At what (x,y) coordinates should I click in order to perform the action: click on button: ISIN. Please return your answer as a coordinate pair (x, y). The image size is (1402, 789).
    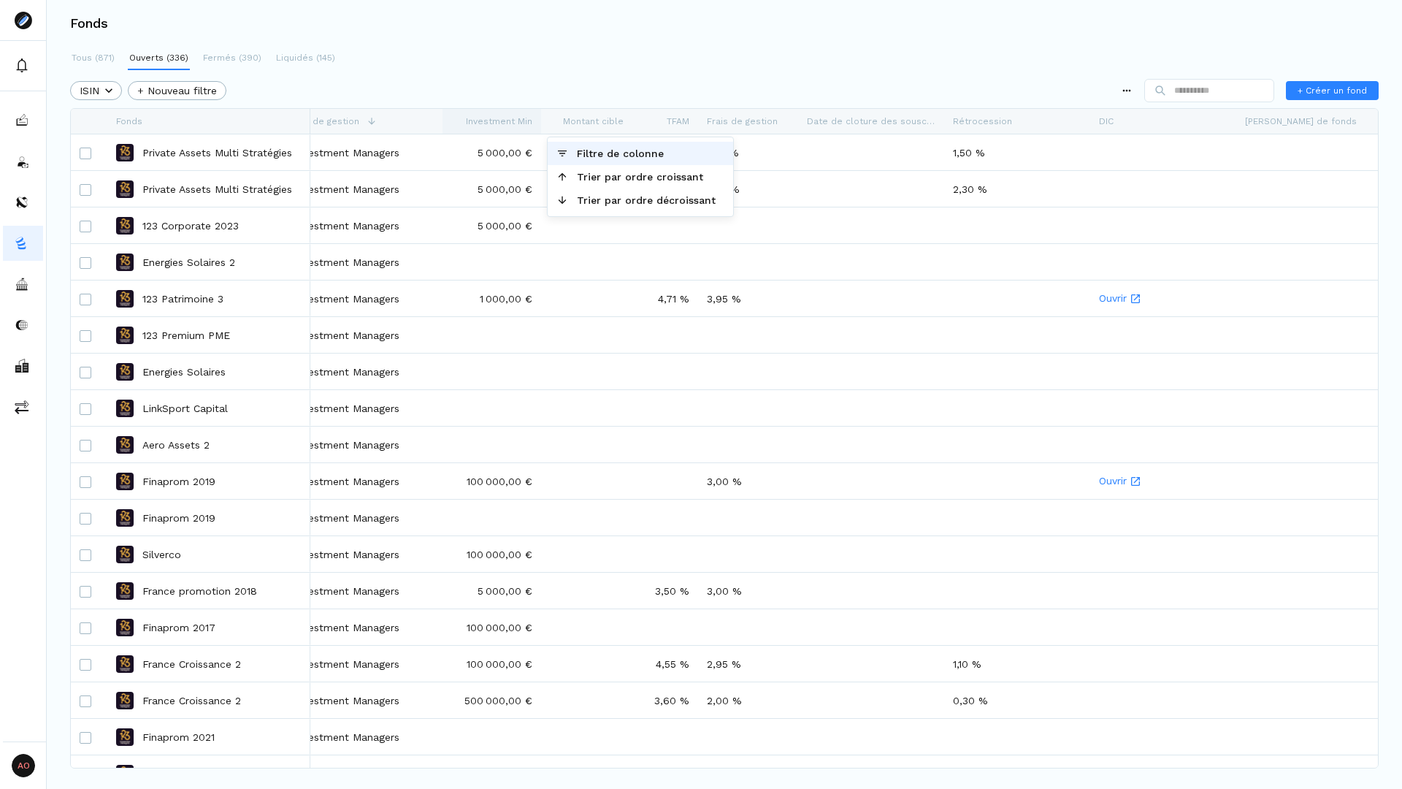
    Looking at the image, I should click on (96, 91).